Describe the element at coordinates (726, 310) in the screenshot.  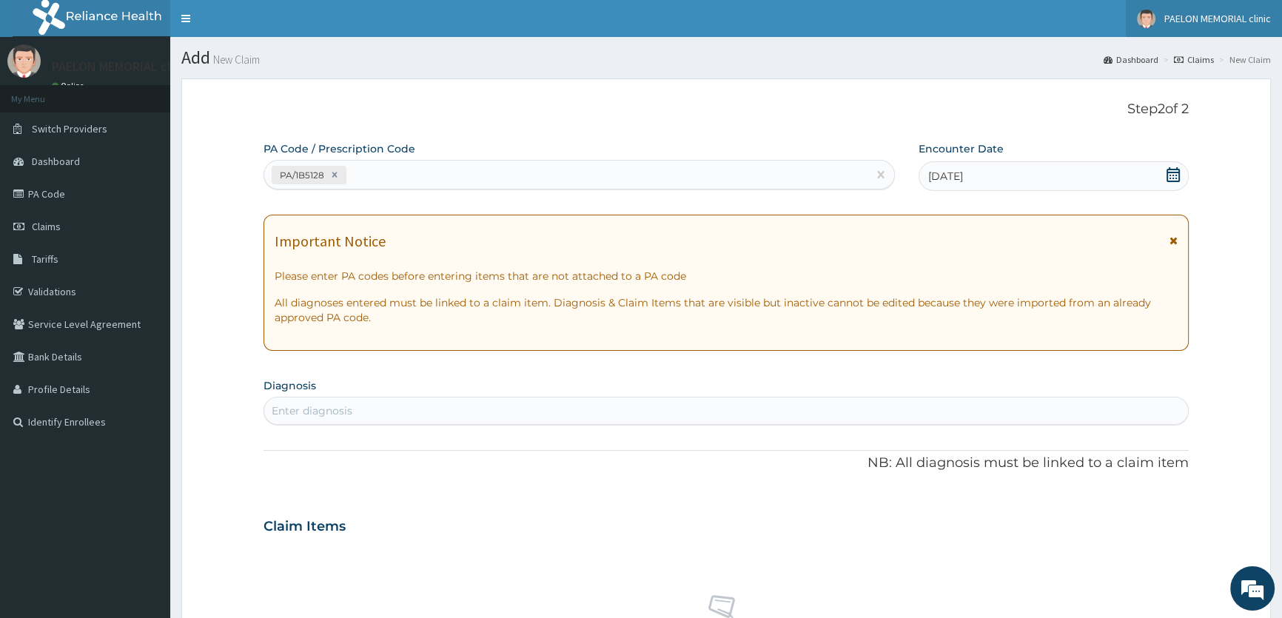
I see `p: All diagnoses entered must be linked to a claim item. Diagnosis & Claim Items that are visible bu...` at that location.